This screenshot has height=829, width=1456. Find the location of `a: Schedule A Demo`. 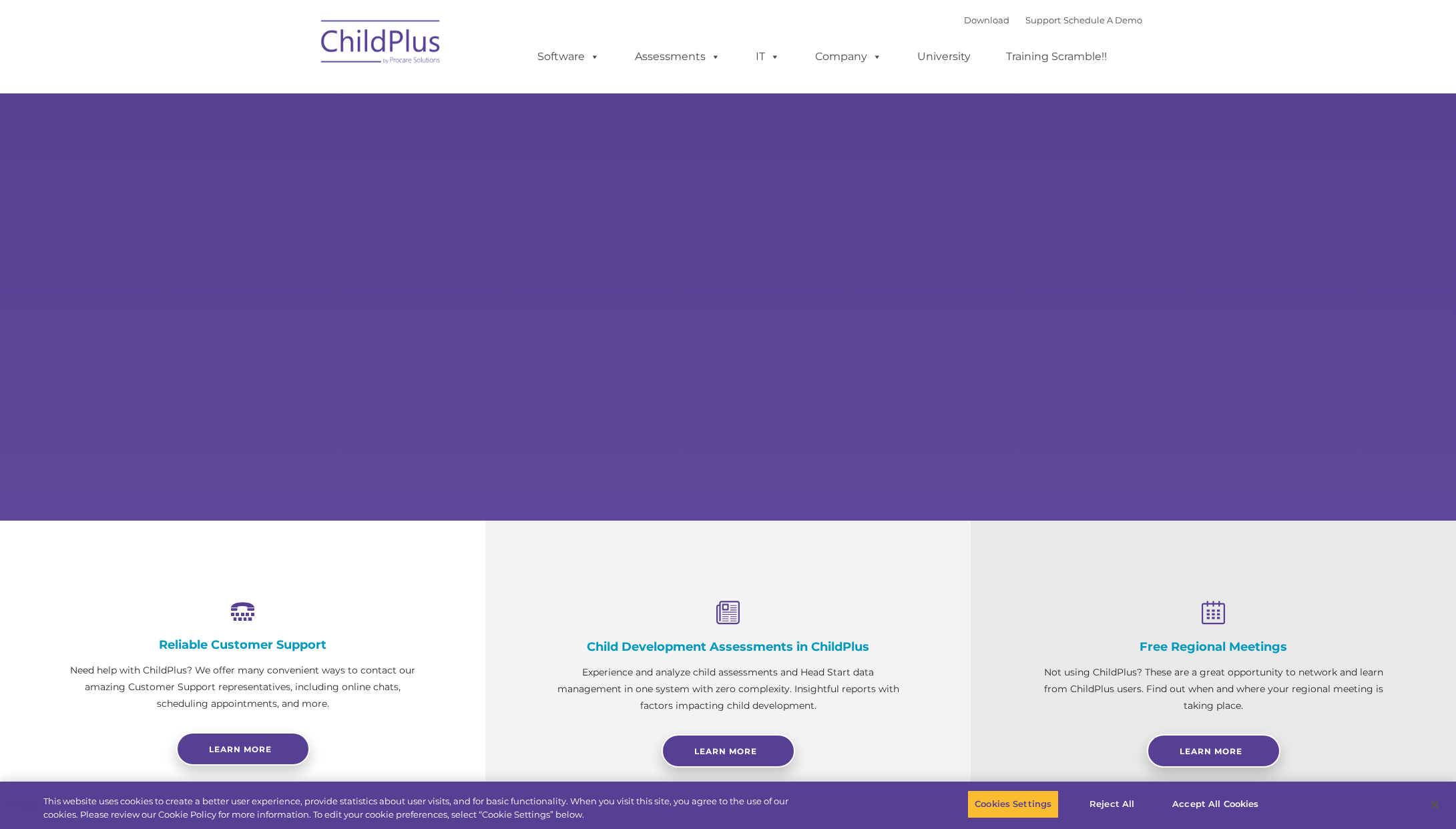

a: Schedule A Demo is located at coordinates (1103, 20).